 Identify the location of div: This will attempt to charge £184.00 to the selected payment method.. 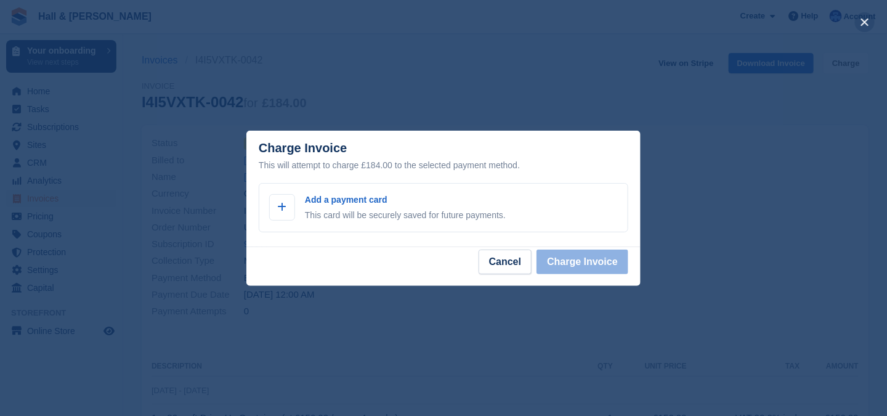
(444, 165).